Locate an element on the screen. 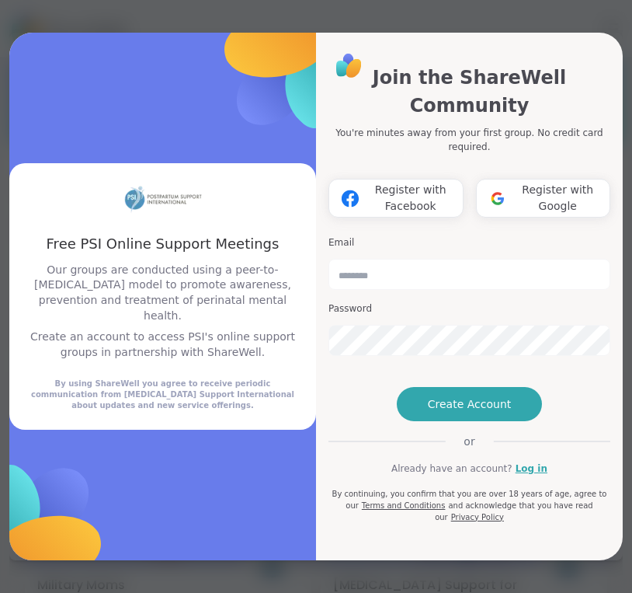 The height and width of the screenshot is (593, 632). h3: Password is located at coordinates (469, 308).